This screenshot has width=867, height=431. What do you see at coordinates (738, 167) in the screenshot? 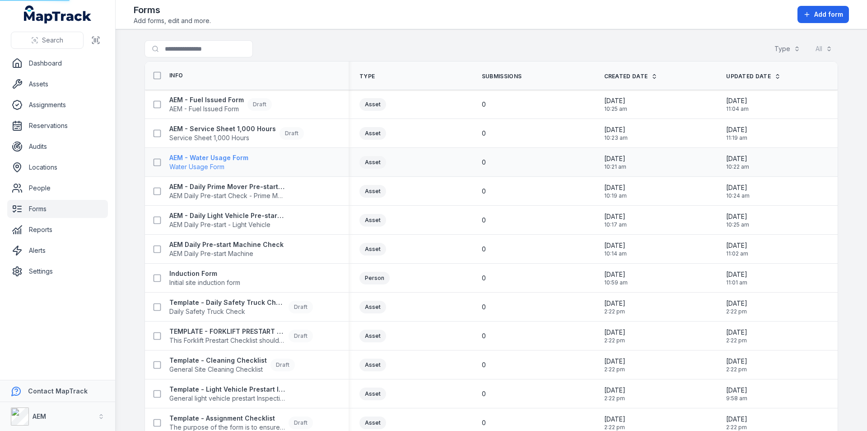
I see `span: 10:22 am` at bounding box center [738, 167].